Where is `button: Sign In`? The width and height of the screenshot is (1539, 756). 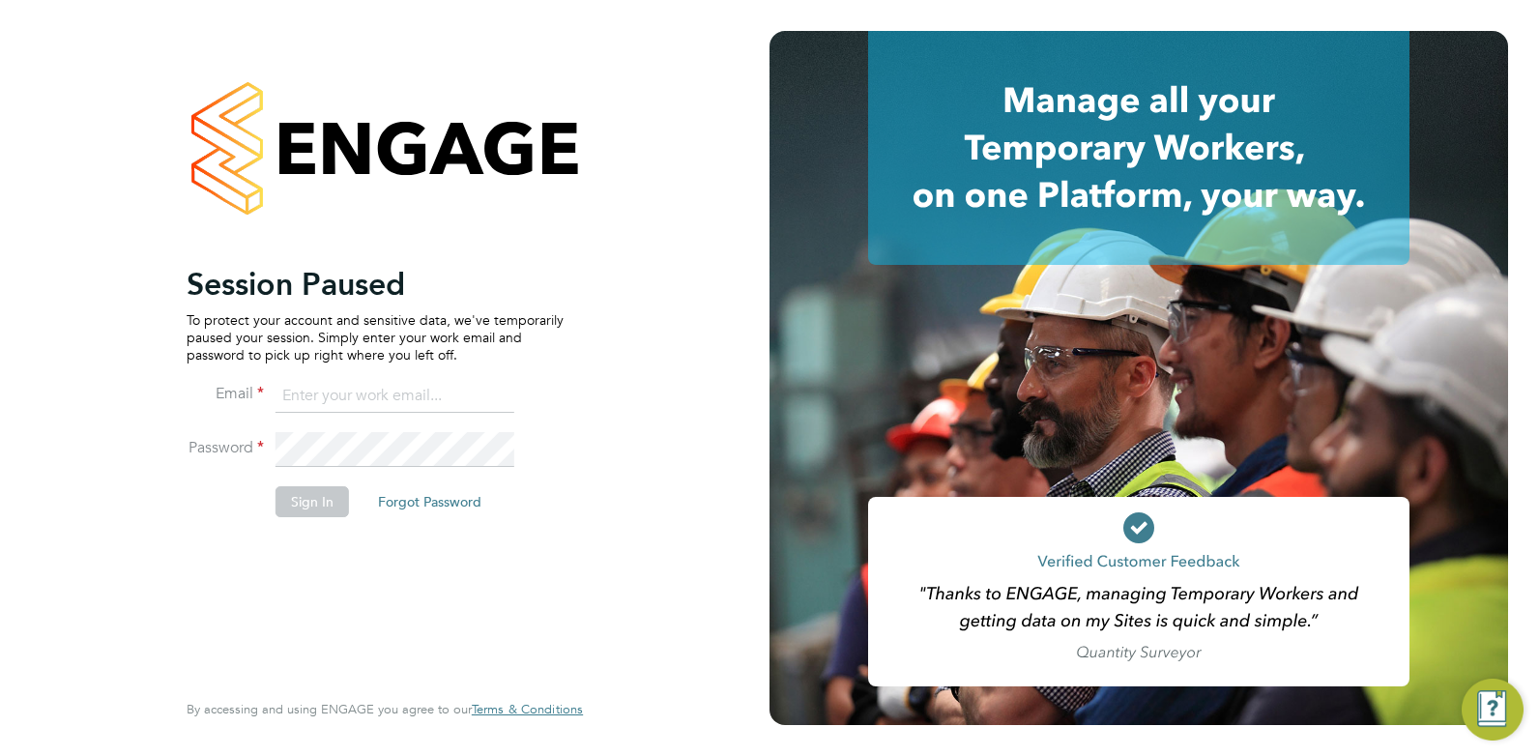 button: Sign In is located at coordinates (312, 502).